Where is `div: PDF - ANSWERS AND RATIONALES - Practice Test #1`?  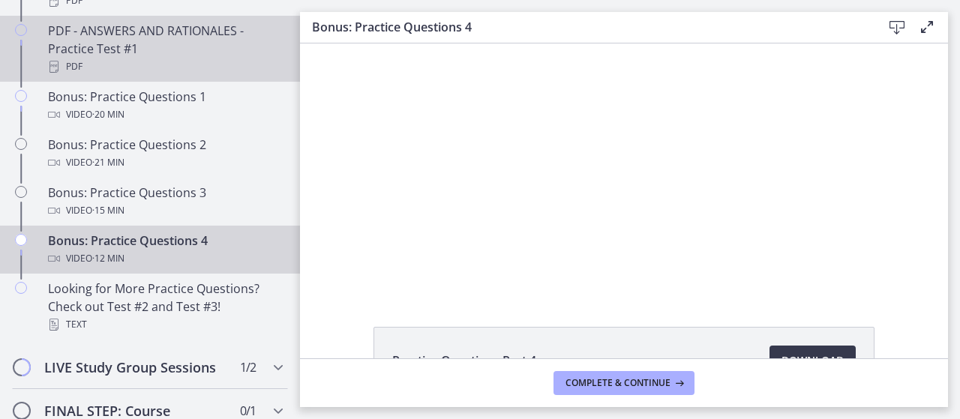
div: PDF - ANSWERS AND RATIONALES - Practice Test #1 is located at coordinates (165, 49).